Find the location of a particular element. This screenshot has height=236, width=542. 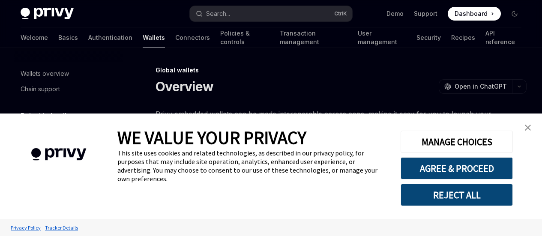

button: Toggle dark mode is located at coordinates (514, 14).